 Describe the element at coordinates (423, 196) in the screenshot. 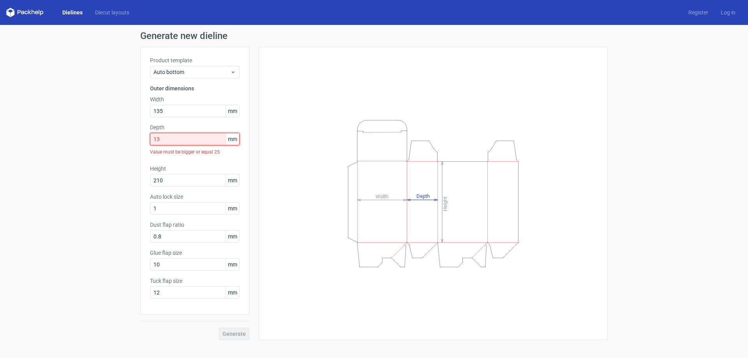

I see `tspan: Depth` at that location.